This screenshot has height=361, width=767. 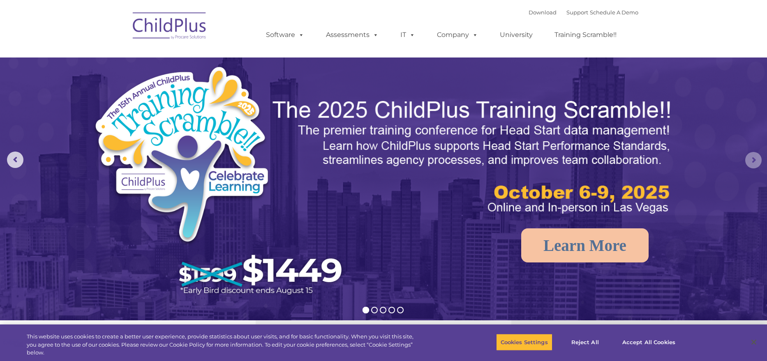 I want to click on a: Schedule A Demo, so click(x=614, y=12).